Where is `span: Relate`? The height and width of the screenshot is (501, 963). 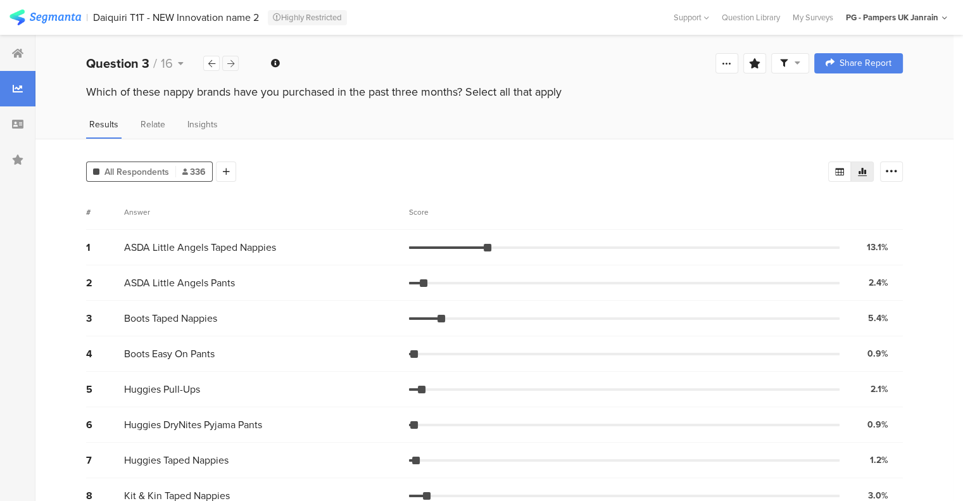 span: Relate is located at coordinates (153, 124).